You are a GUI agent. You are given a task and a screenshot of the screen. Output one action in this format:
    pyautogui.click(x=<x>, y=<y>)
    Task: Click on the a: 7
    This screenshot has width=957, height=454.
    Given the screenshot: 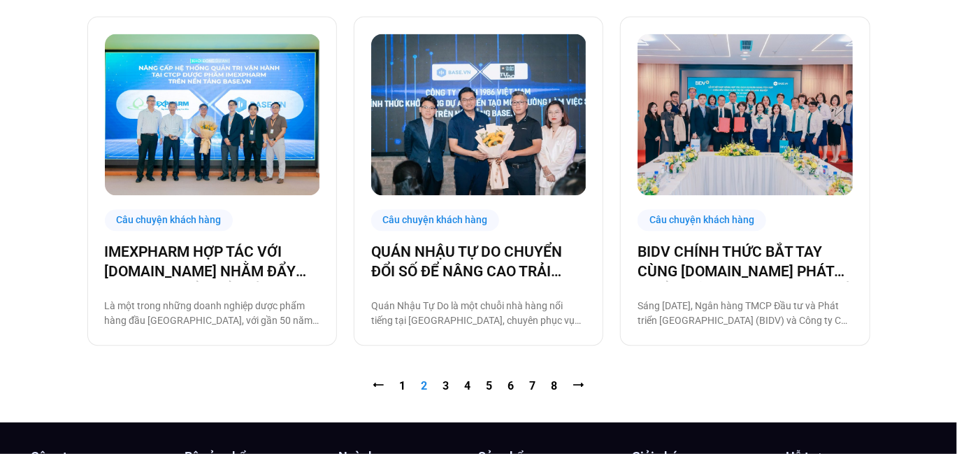 What is the action you would take?
    pyautogui.click(x=533, y=385)
    